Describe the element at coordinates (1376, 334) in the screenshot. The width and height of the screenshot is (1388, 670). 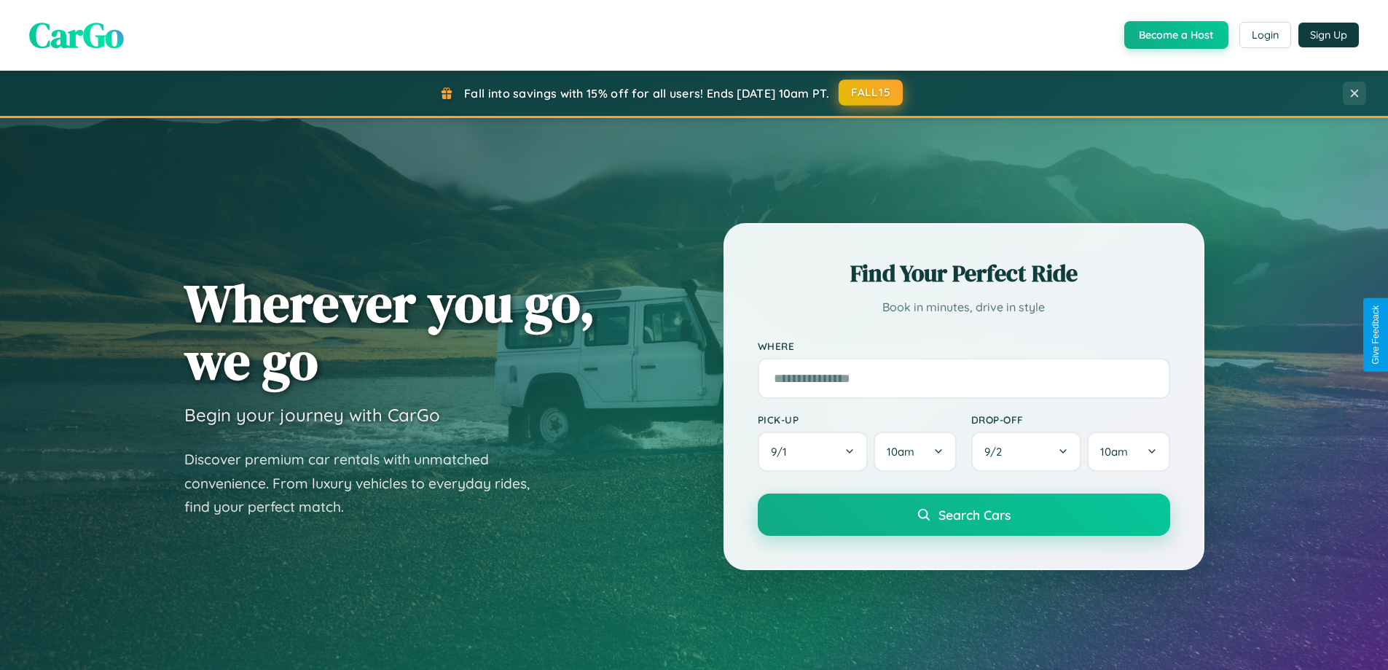
I see `div: Give Feedback` at that location.